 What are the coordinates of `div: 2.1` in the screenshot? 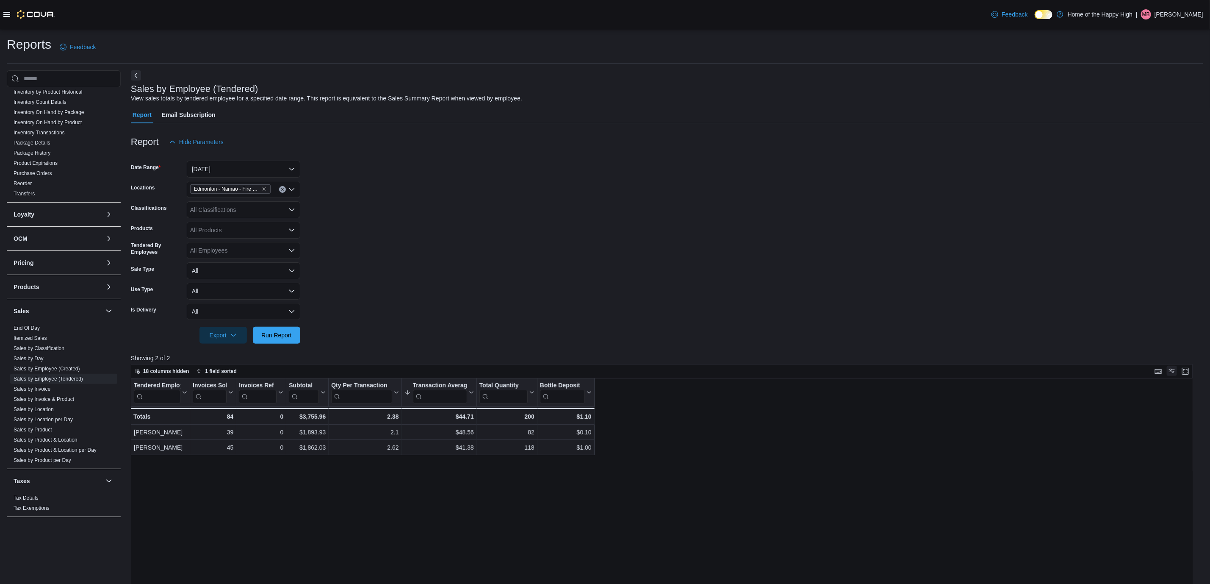 It's located at (365, 432).